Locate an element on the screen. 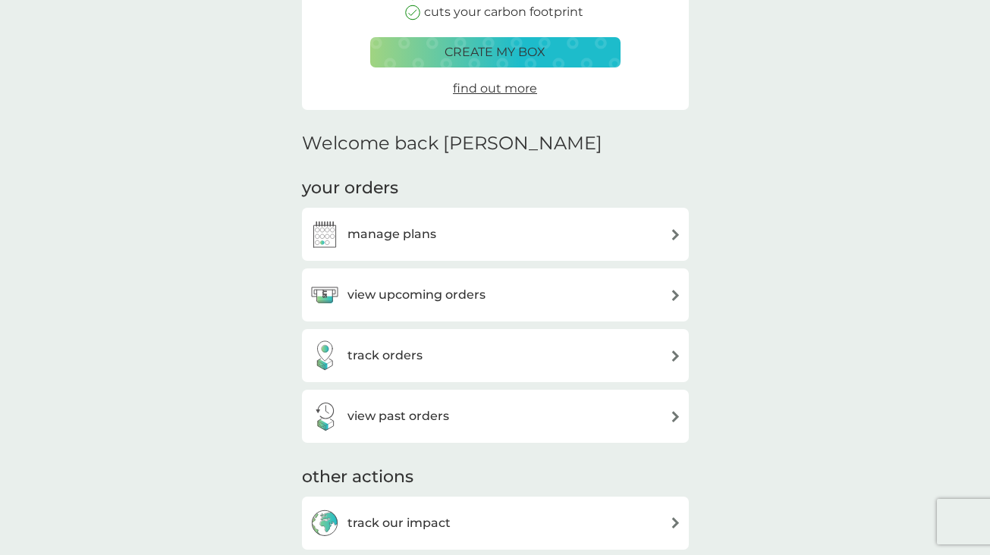  h3: manage plans is located at coordinates (391, 234).